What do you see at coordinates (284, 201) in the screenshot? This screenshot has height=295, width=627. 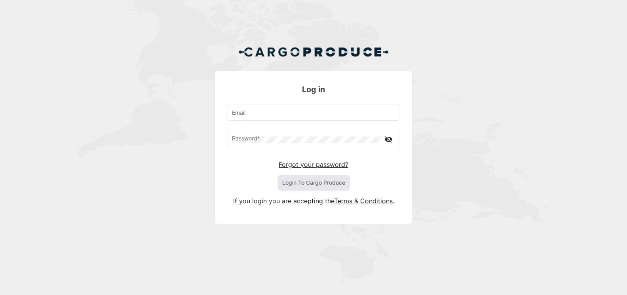 I see `span: If you login you are accepting the` at bounding box center [284, 201].